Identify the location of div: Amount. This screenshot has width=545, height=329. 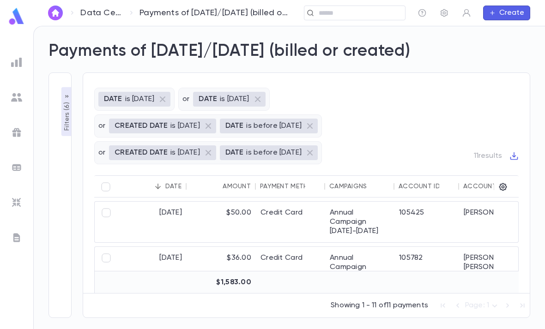
(236, 186).